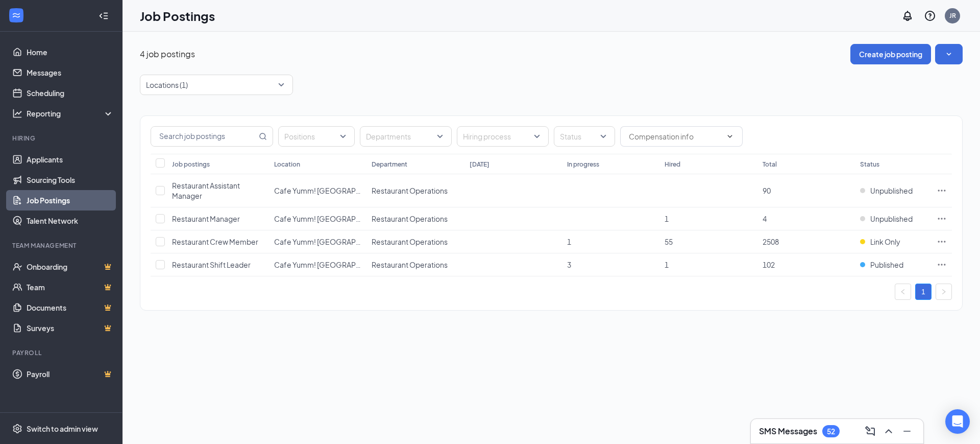 This screenshot has width=980, height=444. Describe the element at coordinates (70, 72) in the screenshot. I see `a: Messages` at that location.